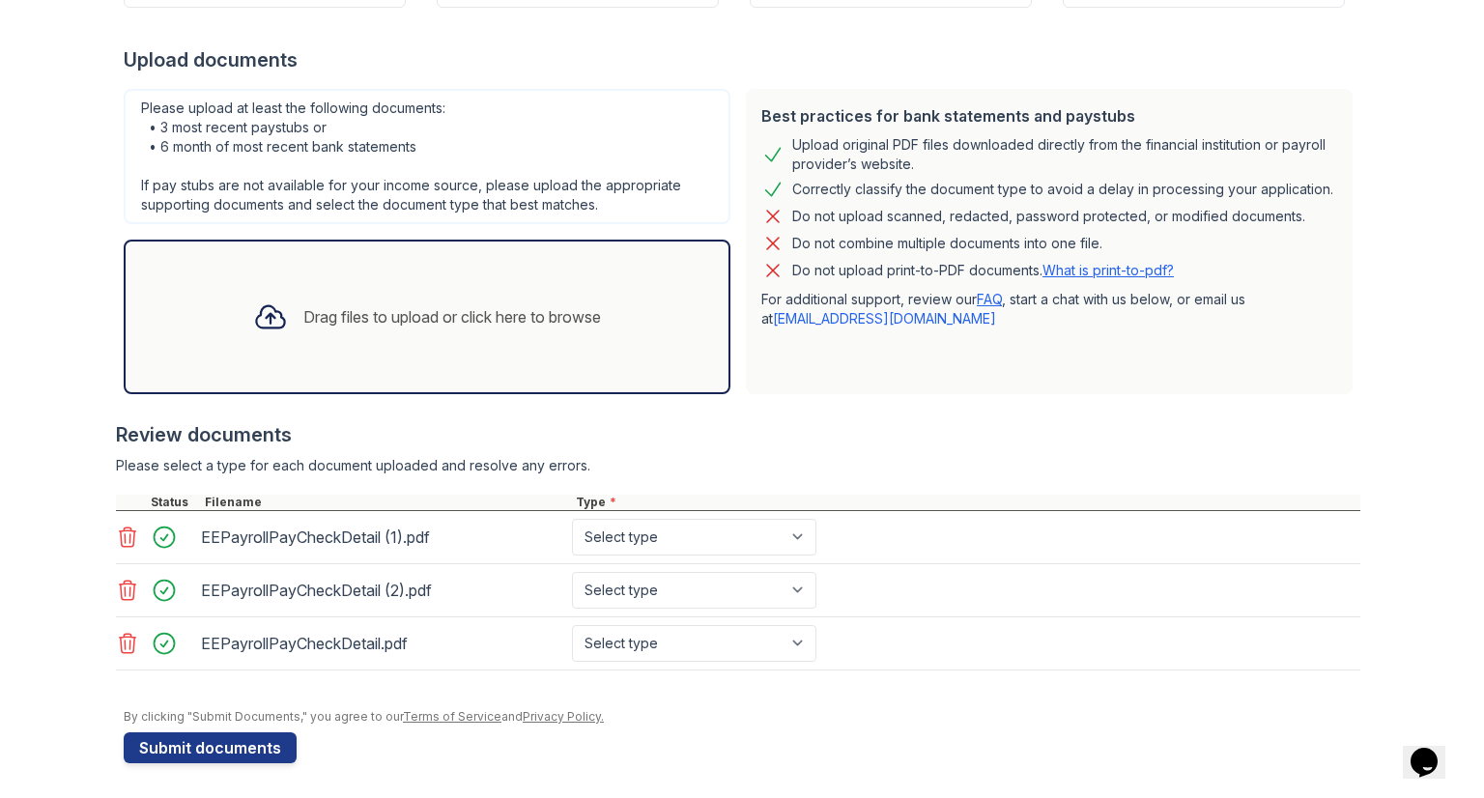 The width and height of the screenshot is (1484, 798). What do you see at coordinates (1108, 270) in the screenshot?
I see `a: What is print-to-pdf?` at bounding box center [1108, 270].